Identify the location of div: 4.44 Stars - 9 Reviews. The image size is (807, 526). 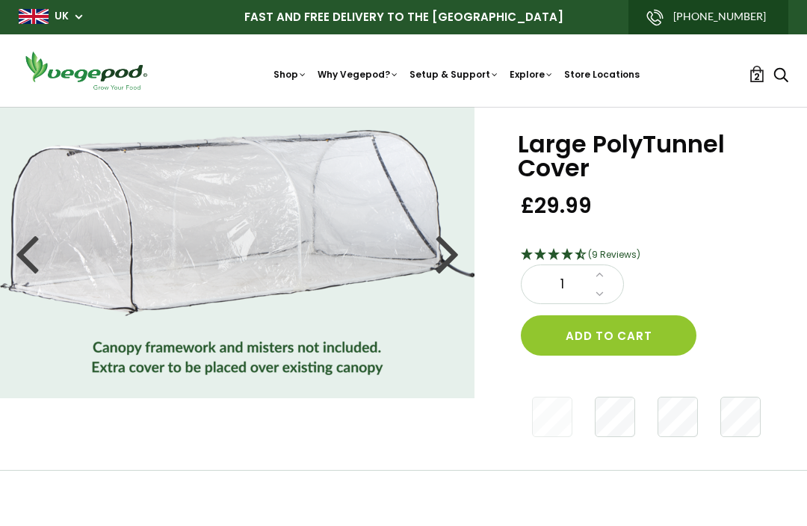
(645, 256).